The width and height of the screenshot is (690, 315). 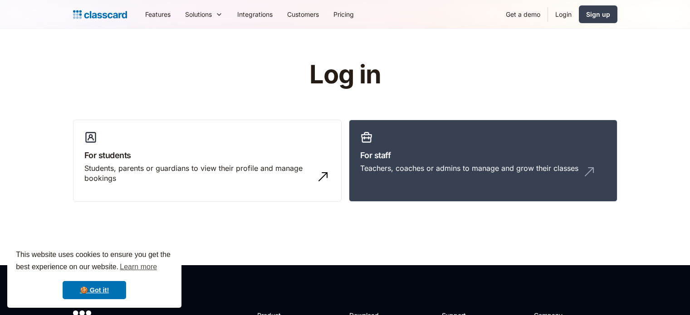 What do you see at coordinates (483, 161) in the screenshot?
I see `a: For staffTeachers, coaches or admins to manage and grow their classes` at bounding box center [483, 161].